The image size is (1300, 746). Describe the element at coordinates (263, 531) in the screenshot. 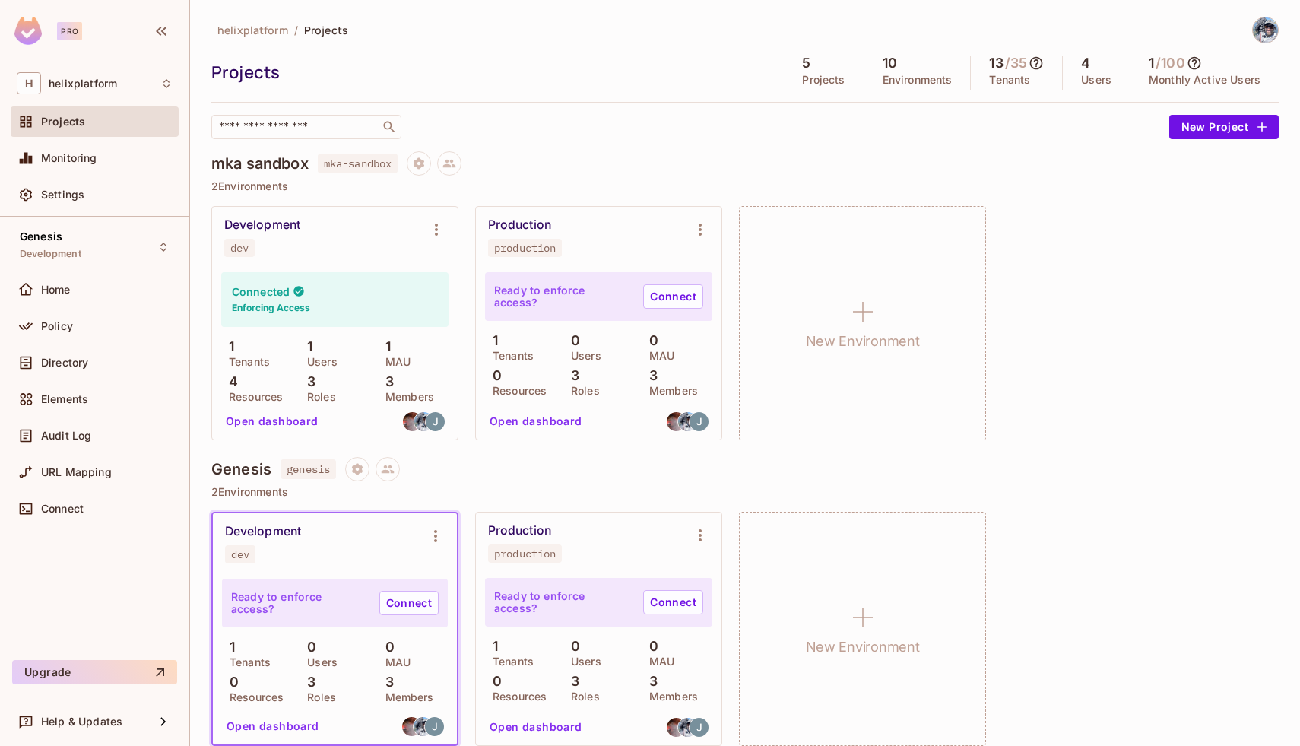

I see `div: Development` at that location.